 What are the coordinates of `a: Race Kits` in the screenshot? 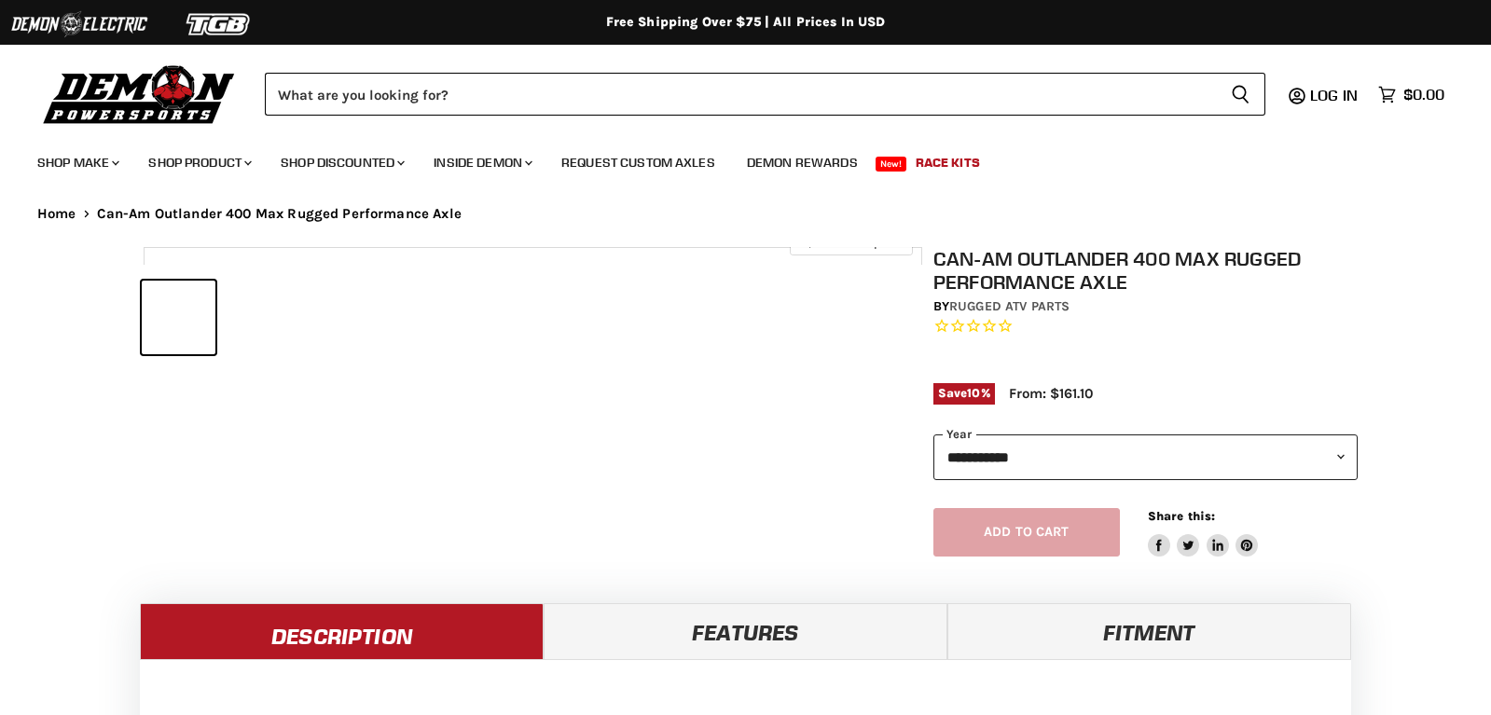 It's located at (948, 162).